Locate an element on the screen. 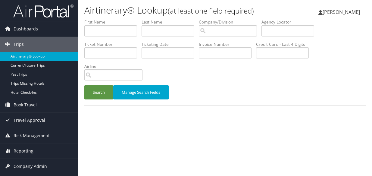 Image resolution: width=372 pixels, height=176 pixels. label: First Name is located at coordinates (113, 22).